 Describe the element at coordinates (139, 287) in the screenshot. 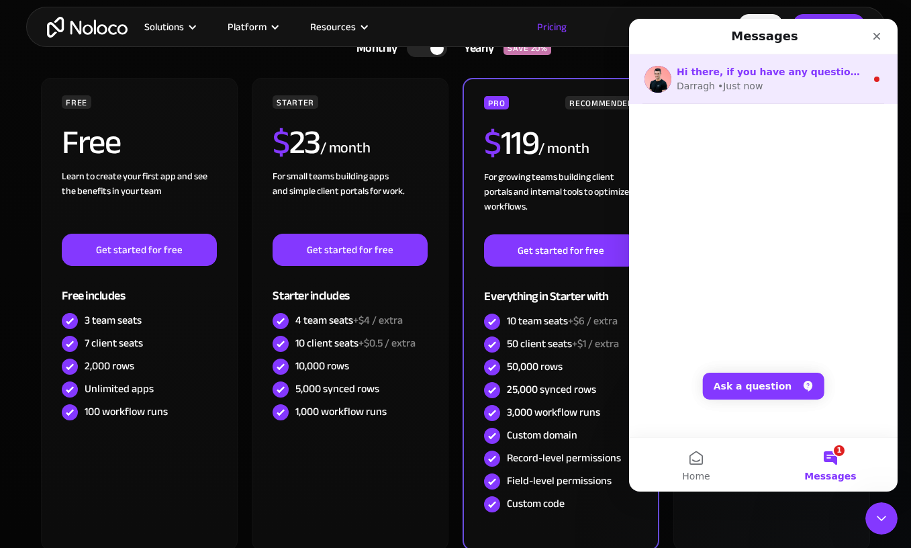

I see `div: Free includes` at that location.